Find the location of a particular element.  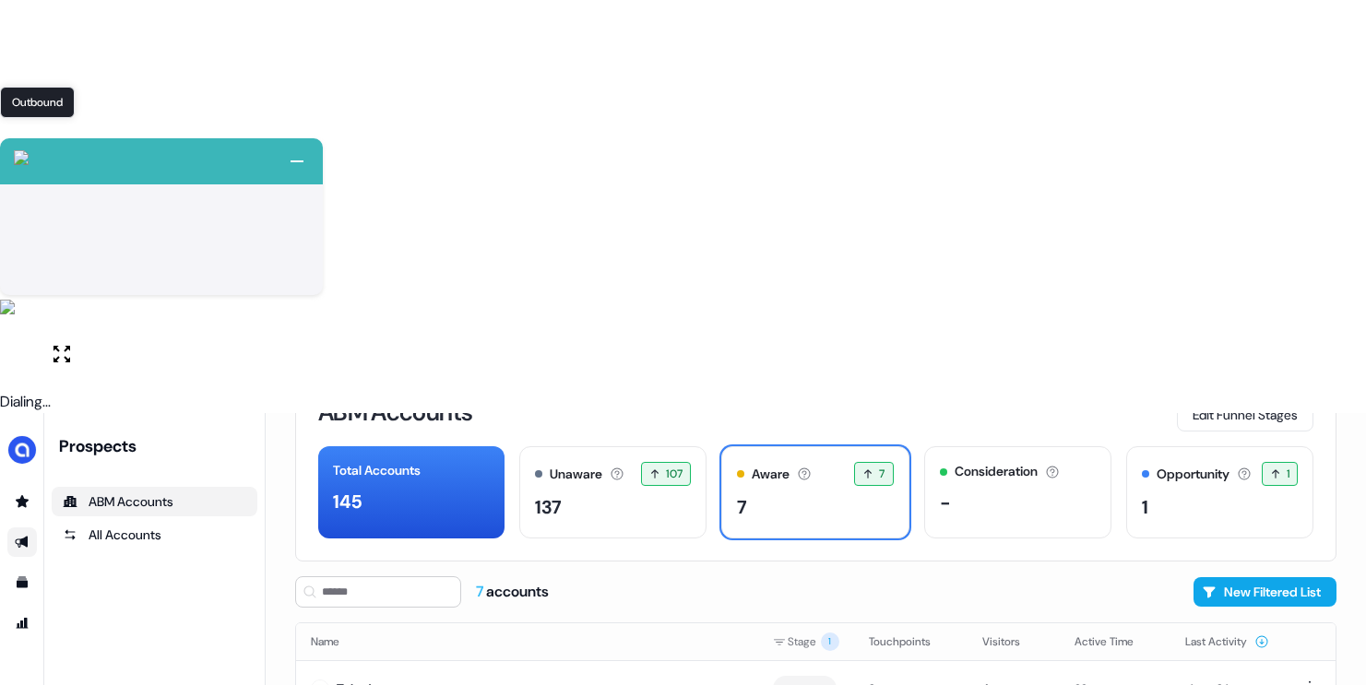

button: Visitors is located at coordinates (1012, 642).